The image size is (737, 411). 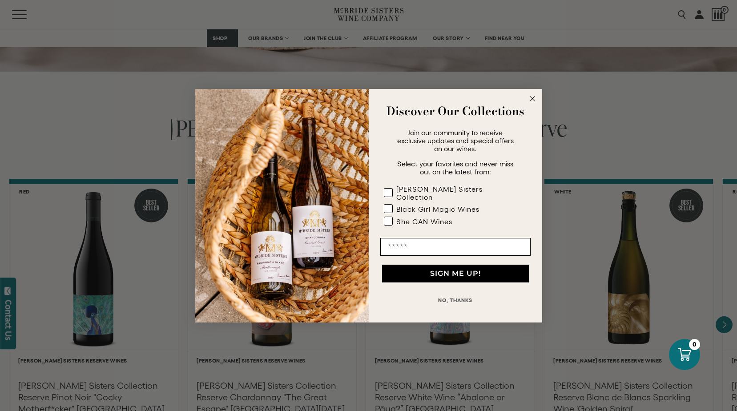 I want to click on div: 0, so click(x=694, y=344).